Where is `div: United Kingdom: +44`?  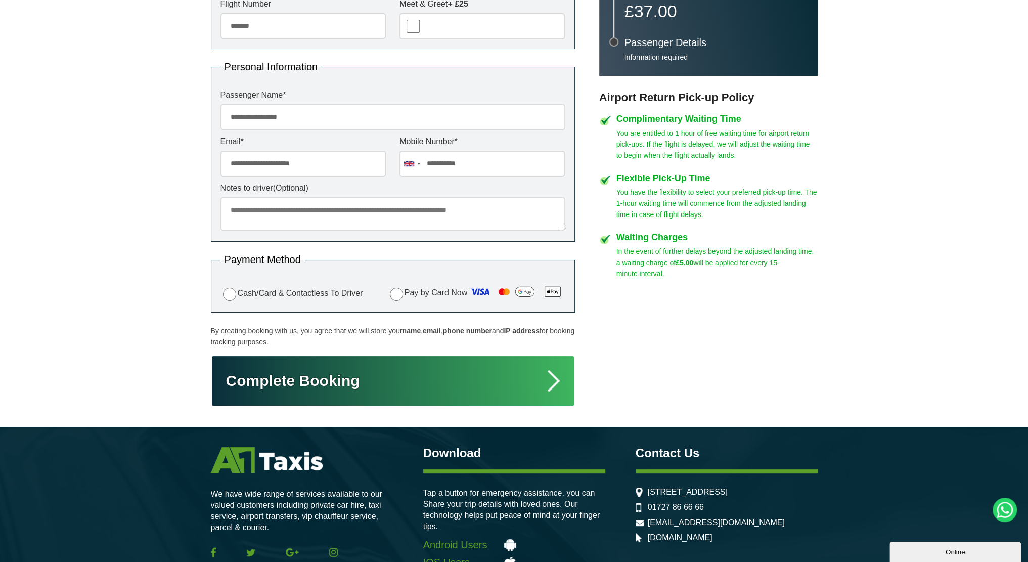 div: United Kingdom: +44 is located at coordinates (412, 163).